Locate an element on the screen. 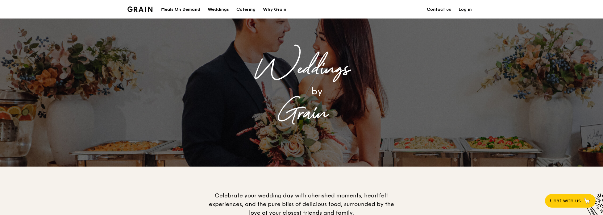 This screenshot has height=215, width=603. a: Weddings is located at coordinates (218, 10).